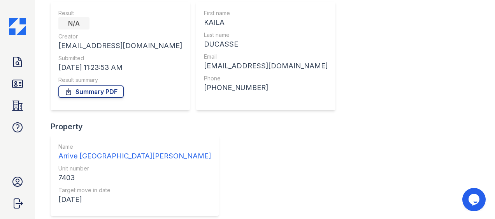  What do you see at coordinates (135, 169) in the screenshot?
I see `div: Unit number` at bounding box center [135, 169].